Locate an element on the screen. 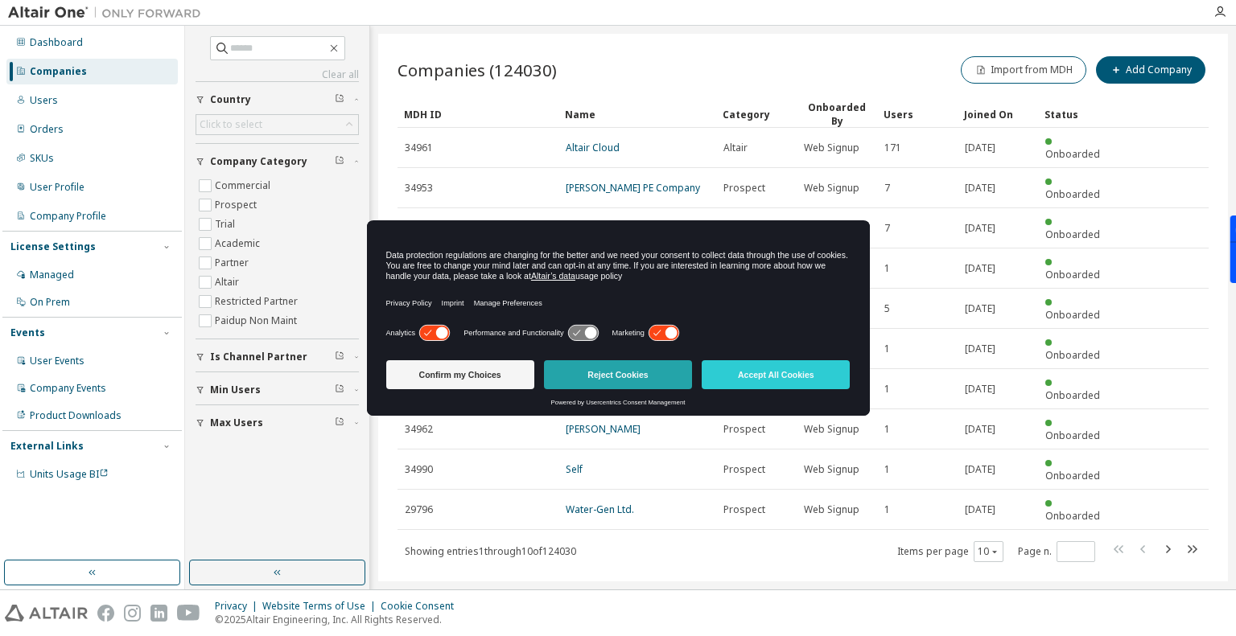 This screenshot has height=636, width=1236. span: Showing entries 1 through 10 of 124030 is located at coordinates (490, 551).